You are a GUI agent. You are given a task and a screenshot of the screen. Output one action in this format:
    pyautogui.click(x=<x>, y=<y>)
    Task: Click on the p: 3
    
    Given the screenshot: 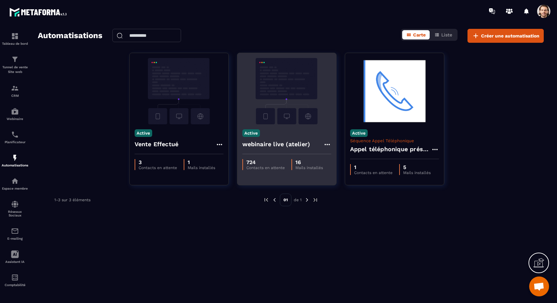 What is the action you would take?
    pyautogui.click(x=158, y=162)
    